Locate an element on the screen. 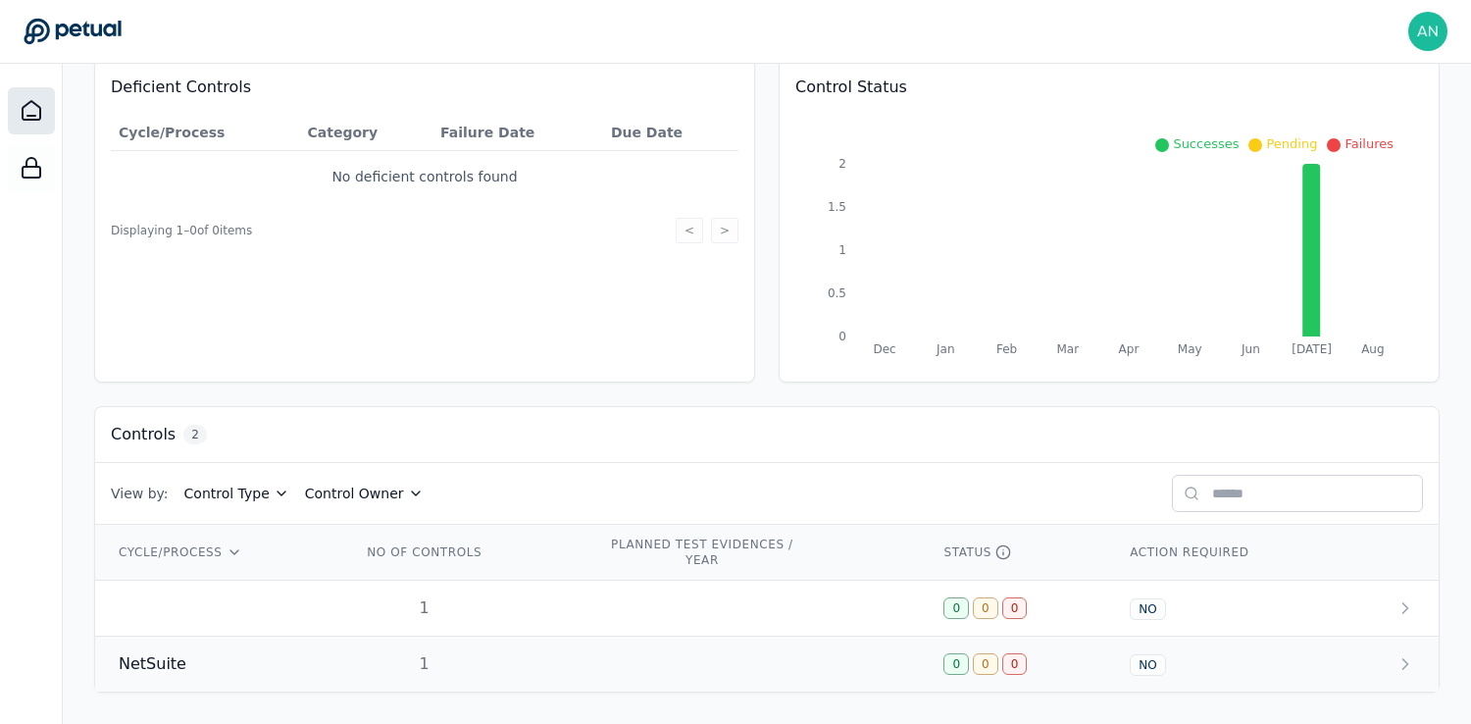 This screenshot has width=1471, height=724. th: Failure Date is located at coordinates (518, 132).